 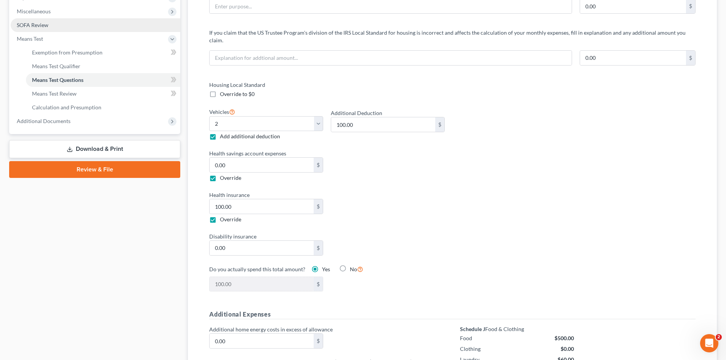 I want to click on strong: Schedule J, so click(x=472, y=329).